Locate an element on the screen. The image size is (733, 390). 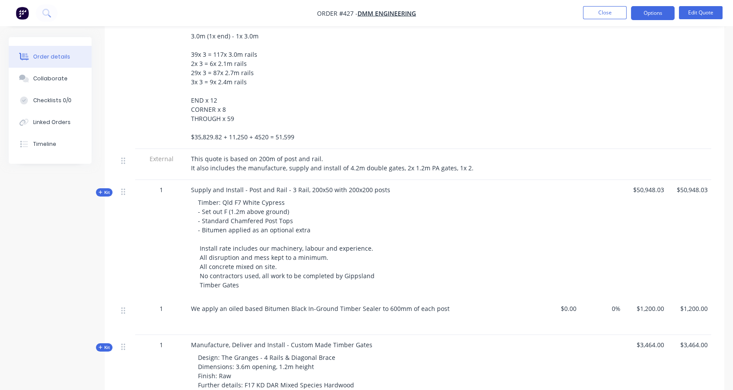
button: Close is located at coordinates (605, 13).